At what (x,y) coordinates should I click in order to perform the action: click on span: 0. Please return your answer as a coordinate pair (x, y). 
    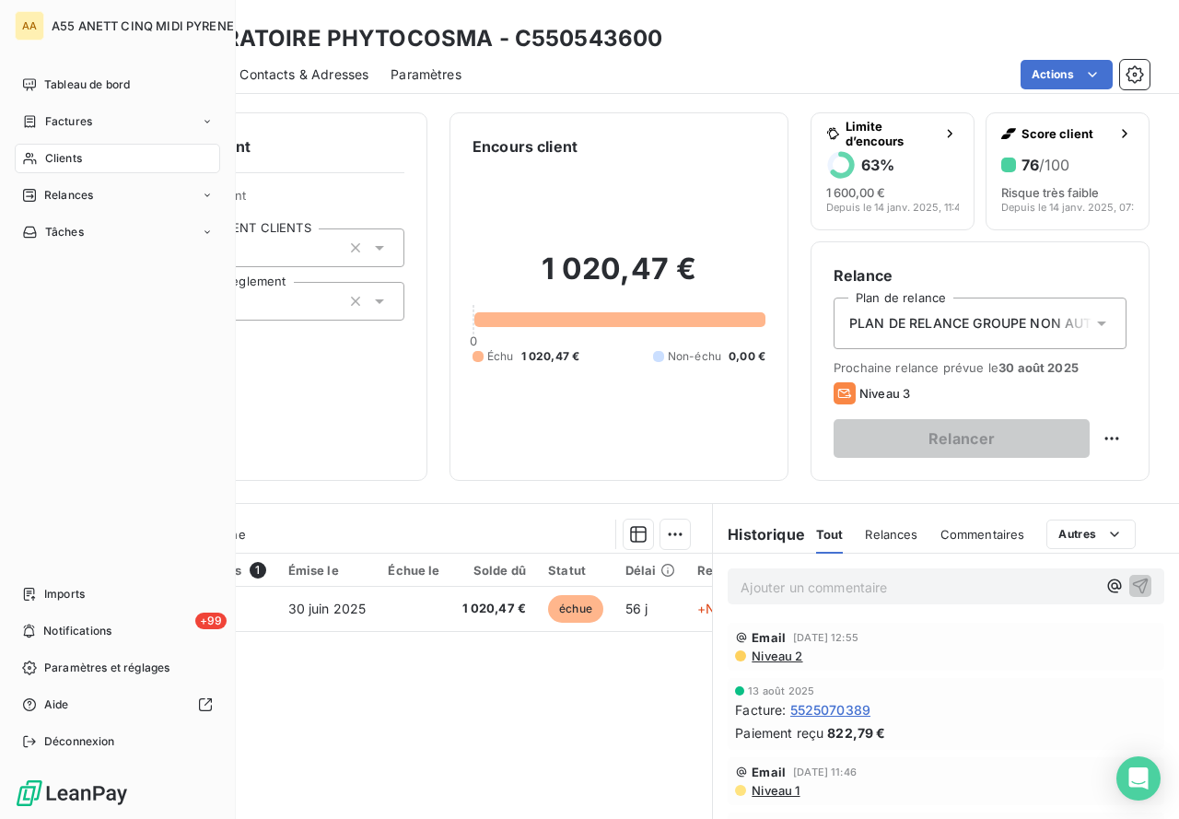
    Looking at the image, I should click on (473, 341).